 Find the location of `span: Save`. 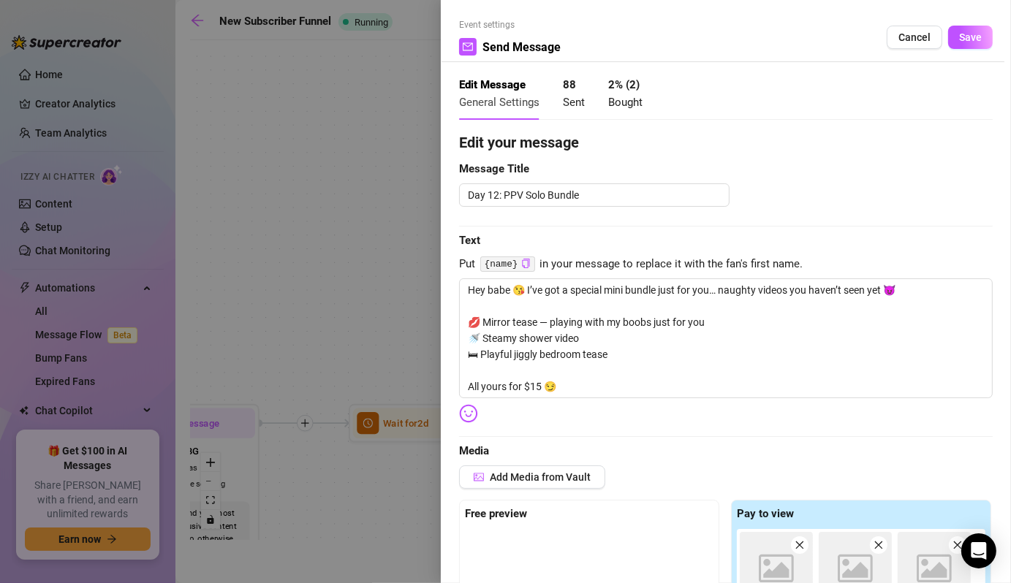

span: Save is located at coordinates (970, 37).